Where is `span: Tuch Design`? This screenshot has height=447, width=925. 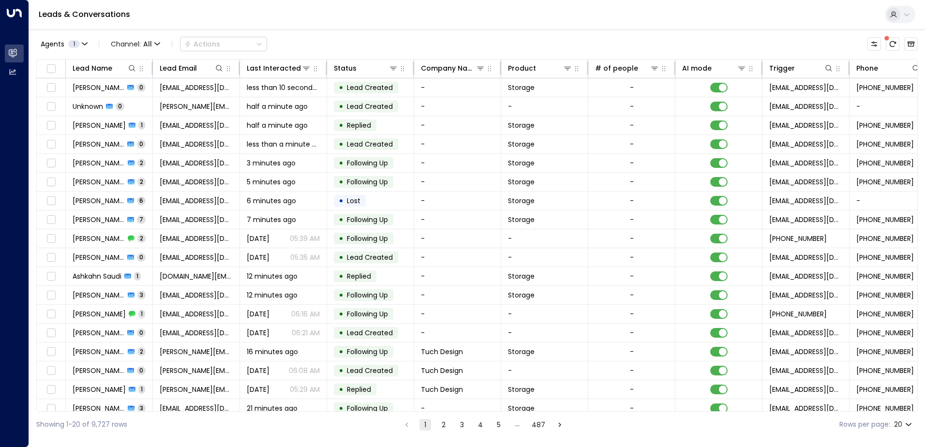
span: Tuch Design is located at coordinates (442, 352).